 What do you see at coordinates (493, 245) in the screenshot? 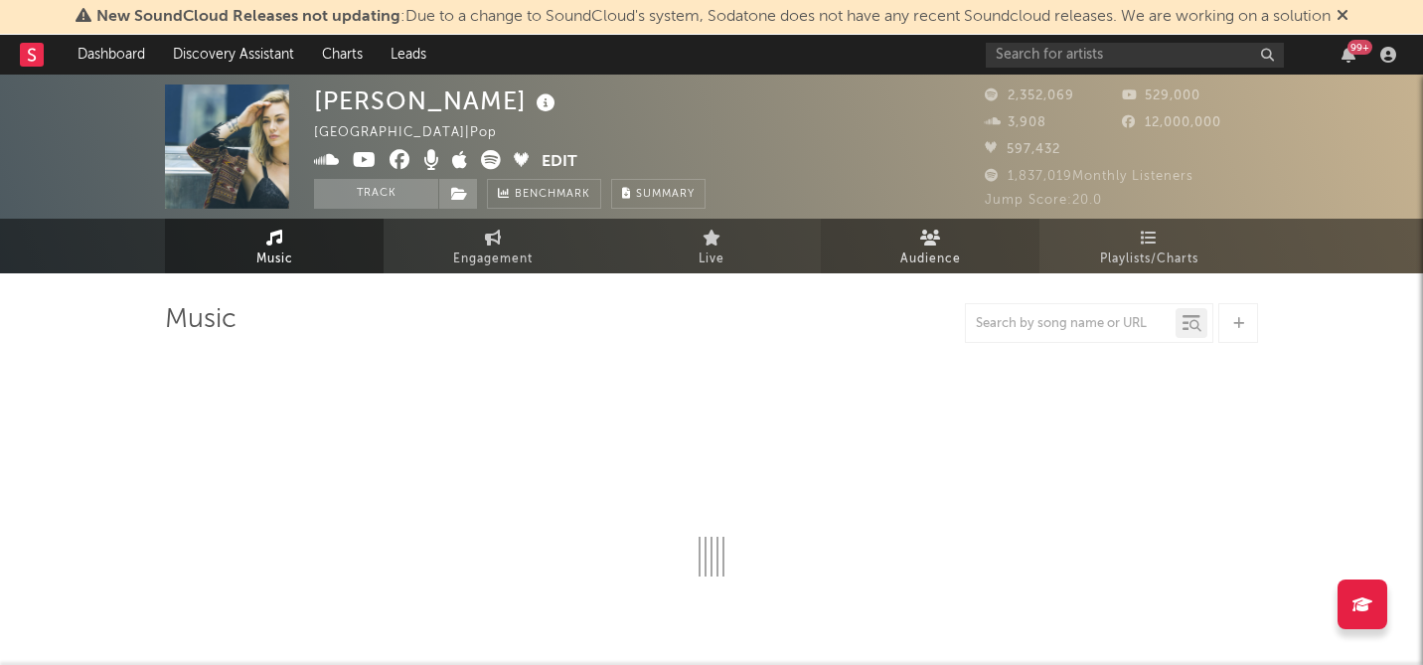
I see `a: Engagement` at bounding box center [493, 245].